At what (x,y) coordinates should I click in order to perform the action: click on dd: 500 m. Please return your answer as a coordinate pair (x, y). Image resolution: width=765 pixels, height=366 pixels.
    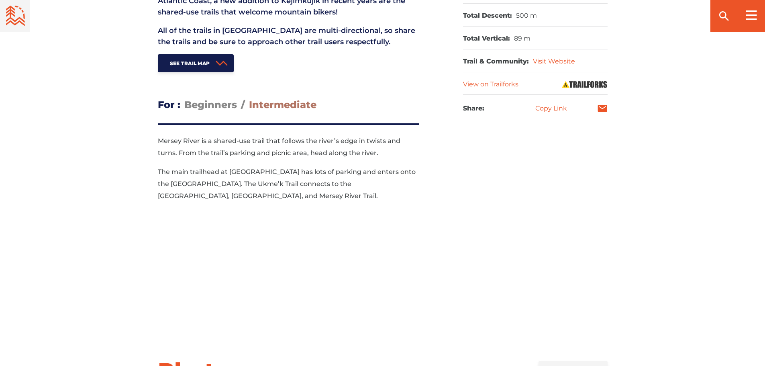
    Looking at the image, I should click on (526, 16).